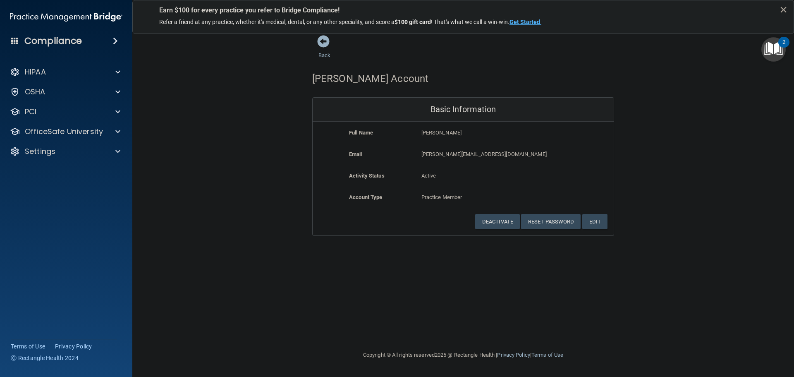 The image size is (794, 377). I want to click on div: 2, so click(784, 48).